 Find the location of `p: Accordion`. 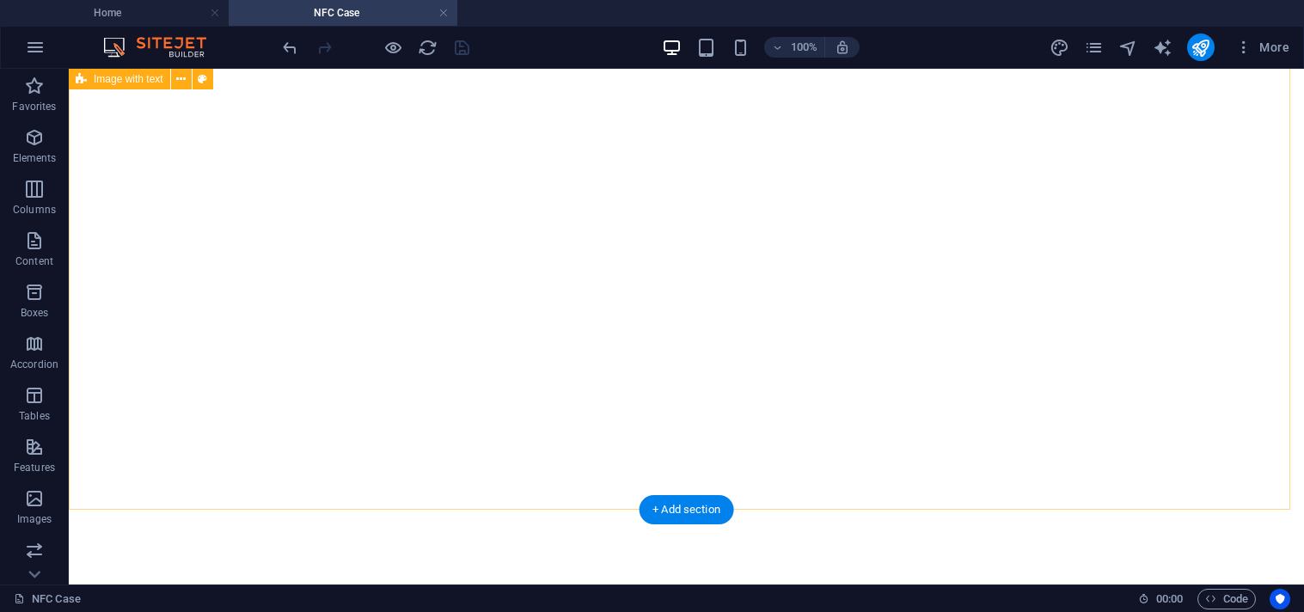

p: Accordion is located at coordinates (34, 365).